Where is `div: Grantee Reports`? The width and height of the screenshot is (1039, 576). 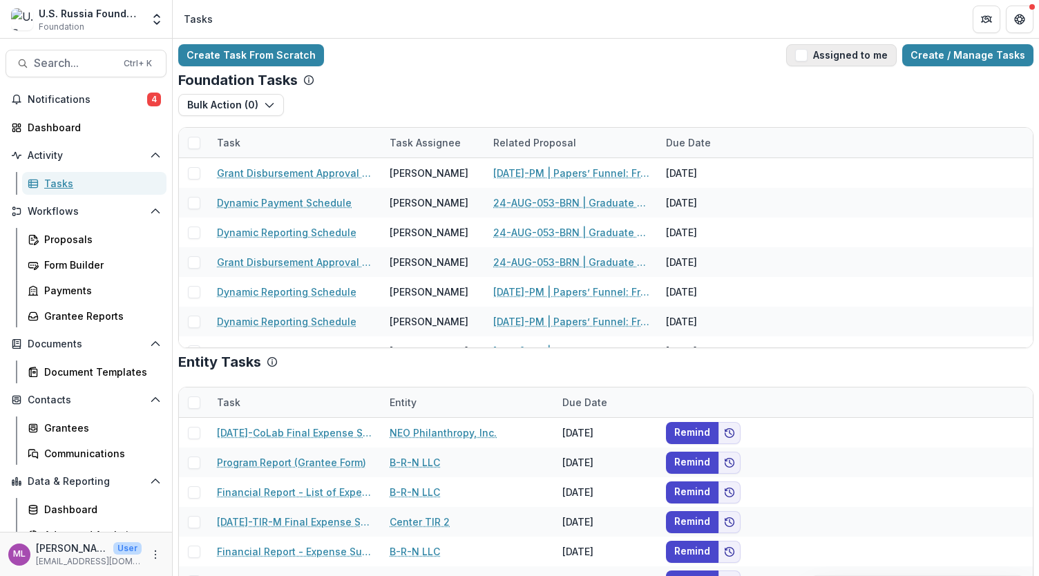 div: Grantee Reports is located at coordinates (100, 316).